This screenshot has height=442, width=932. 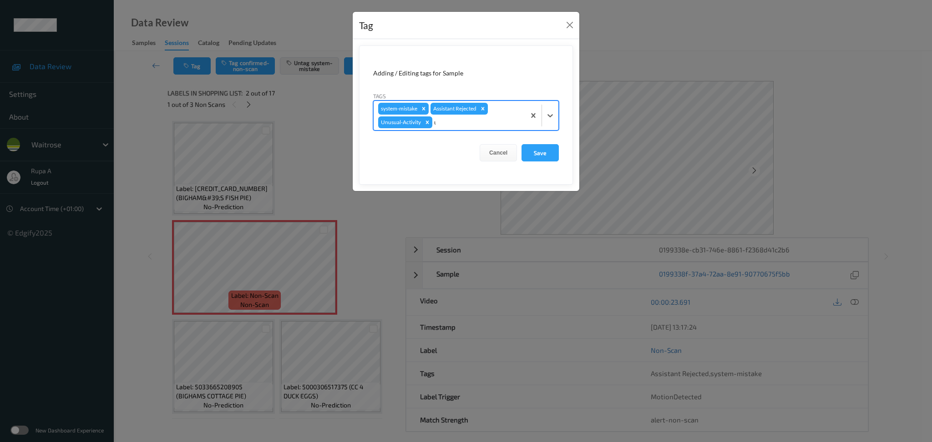 What do you see at coordinates (366, 25) in the screenshot?
I see `div: Tag` at bounding box center [366, 25].